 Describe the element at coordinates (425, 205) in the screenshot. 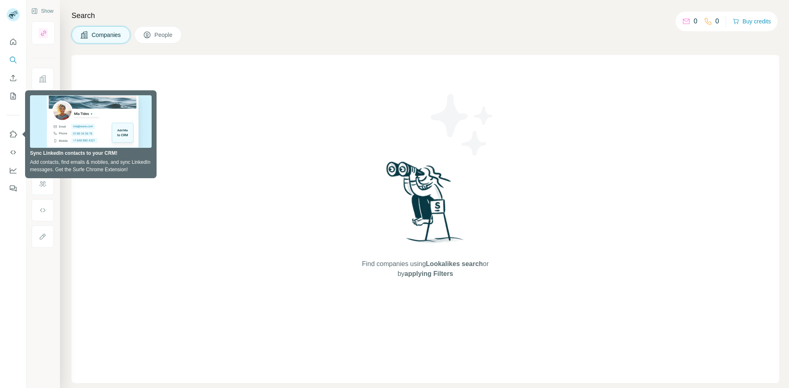

I see `img: Surfe Illustration - Woman searching with binoculars` at that location.